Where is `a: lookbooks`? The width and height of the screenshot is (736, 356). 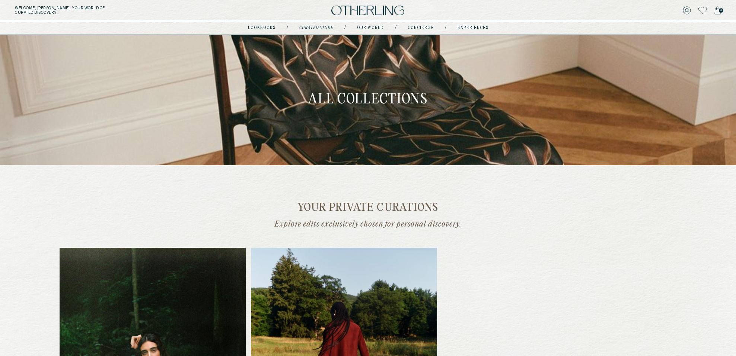
a: lookbooks is located at coordinates (262, 28).